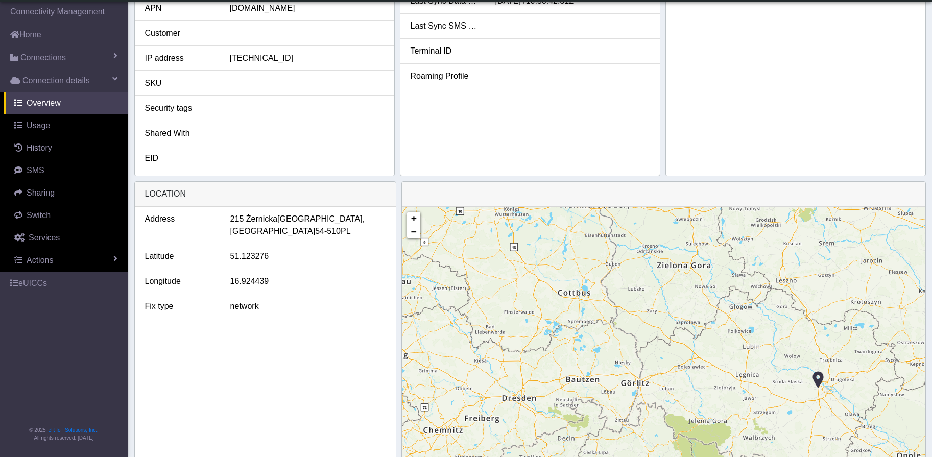  Describe the element at coordinates (40, 260) in the screenshot. I see `span: Actions` at that location.